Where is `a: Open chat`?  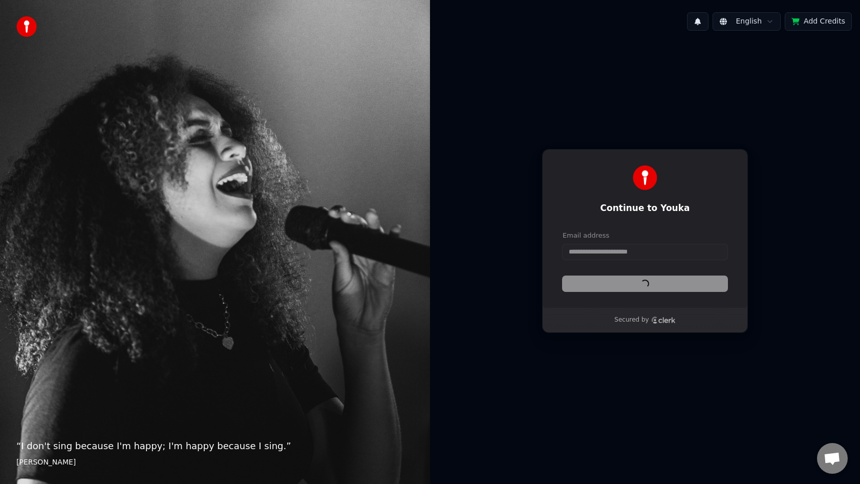
a: Open chat is located at coordinates (832, 458).